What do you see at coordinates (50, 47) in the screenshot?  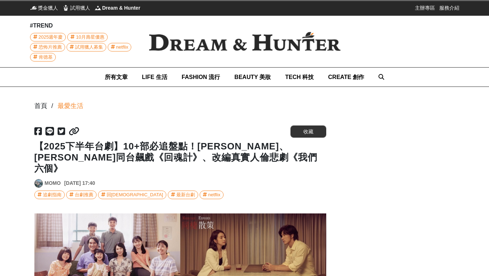 I see `span: 恐怖片推薦` at bounding box center [50, 47].